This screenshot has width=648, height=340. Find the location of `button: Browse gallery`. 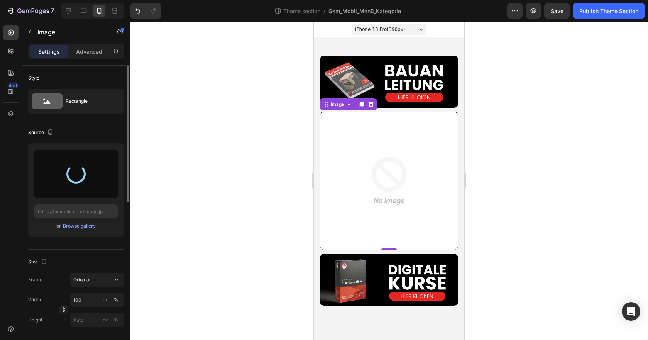

button: Browse gallery is located at coordinates (79, 226).